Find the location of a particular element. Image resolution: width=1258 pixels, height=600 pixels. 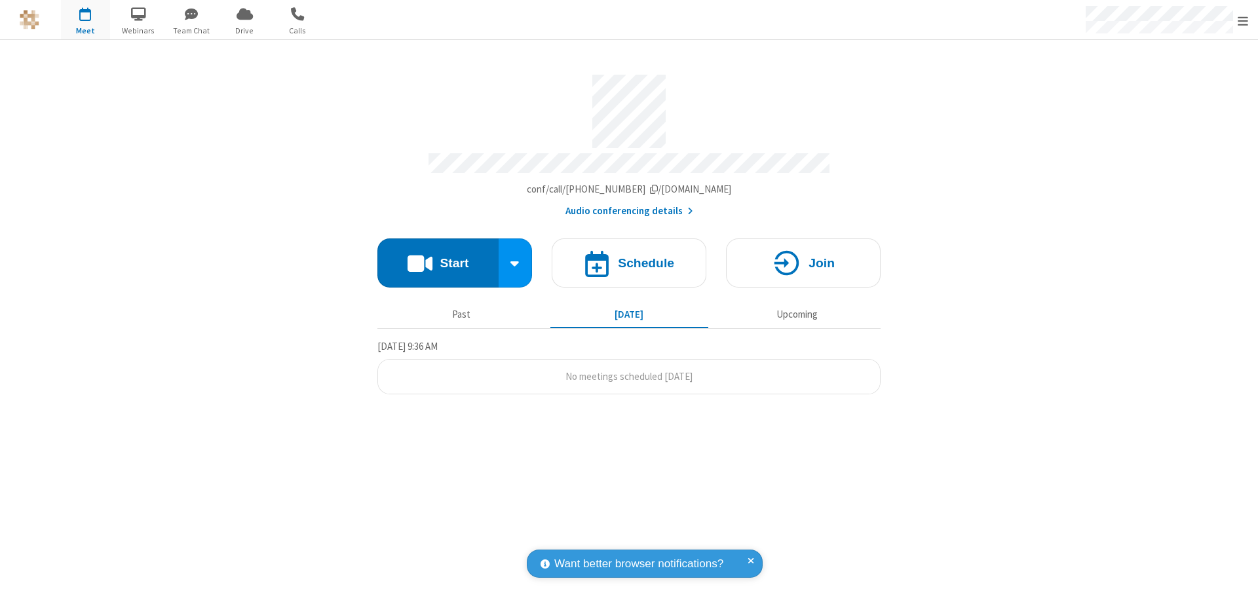

h4: Schedule is located at coordinates (646, 263).